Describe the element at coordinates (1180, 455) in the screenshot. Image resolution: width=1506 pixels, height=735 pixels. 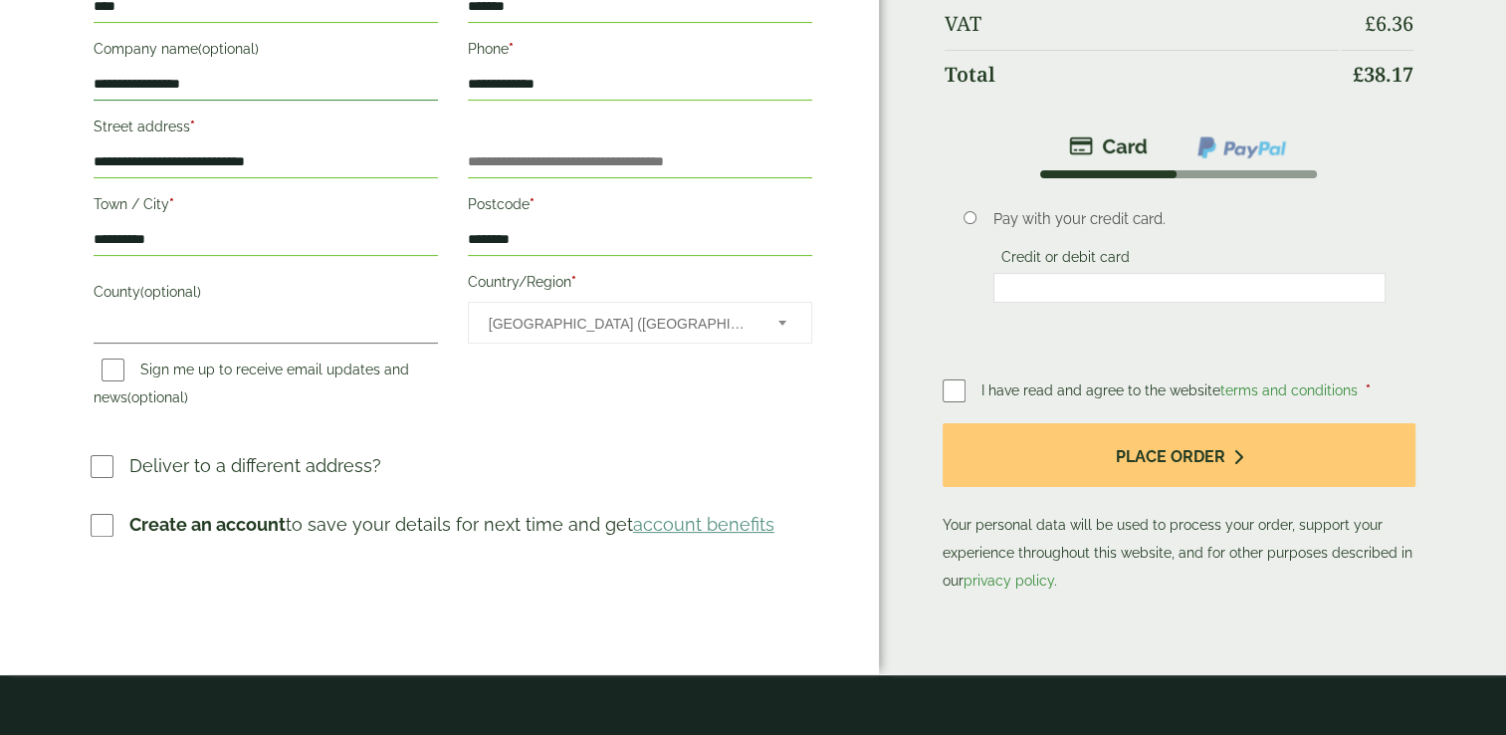
I see `button: Place order` at that location.